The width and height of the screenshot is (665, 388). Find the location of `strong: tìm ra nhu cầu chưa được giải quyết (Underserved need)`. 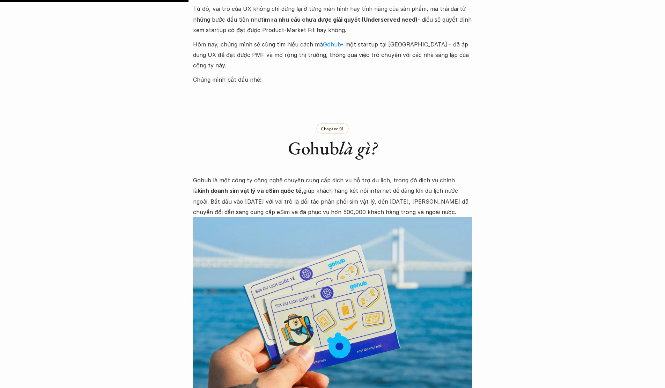

strong: tìm ra nhu cầu chưa được giải quyết (Underserved need) is located at coordinates (339, 20).